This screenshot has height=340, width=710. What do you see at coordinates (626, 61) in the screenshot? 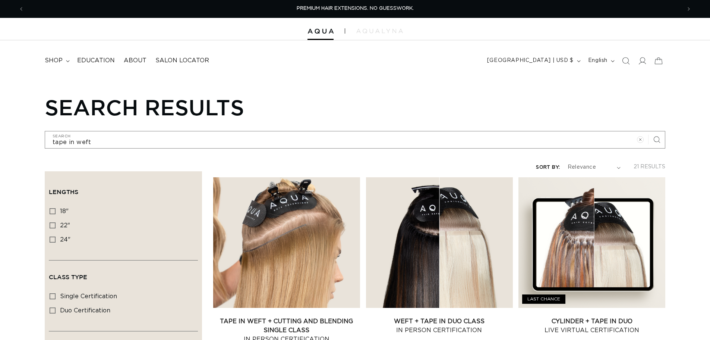
I see `summary: Search` at bounding box center [626, 61].